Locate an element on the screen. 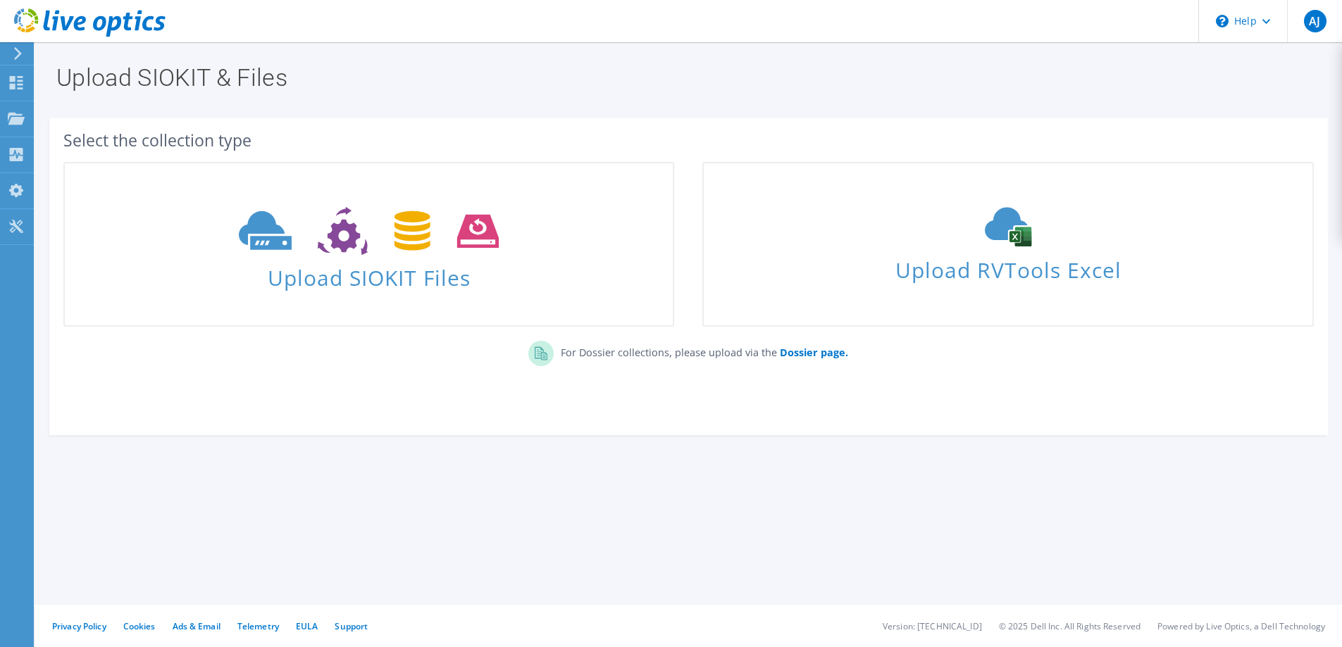 The height and width of the screenshot is (647, 1342). li: Powered by Live Optics, a Dell Technology is located at coordinates (1241, 626).